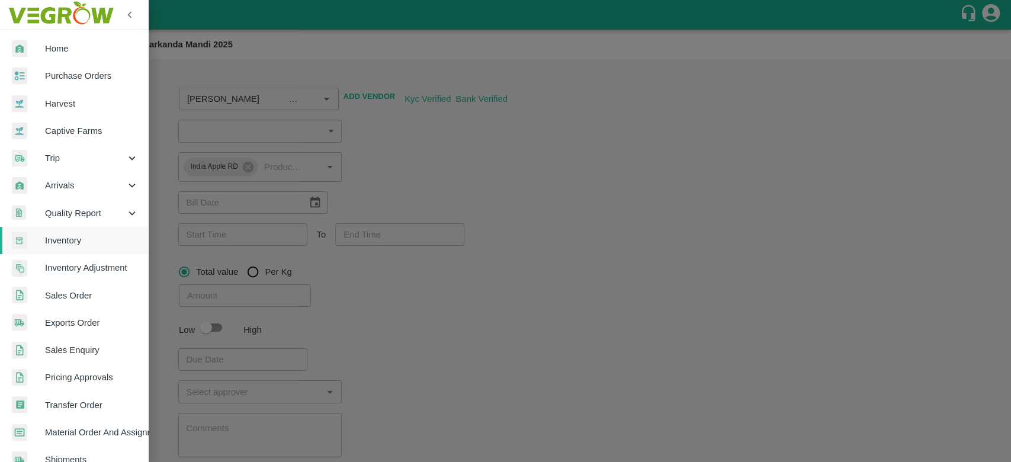 The height and width of the screenshot is (462, 1011). Describe the element at coordinates (92, 377) in the screenshot. I see `span: Pricing Approvals` at that location.